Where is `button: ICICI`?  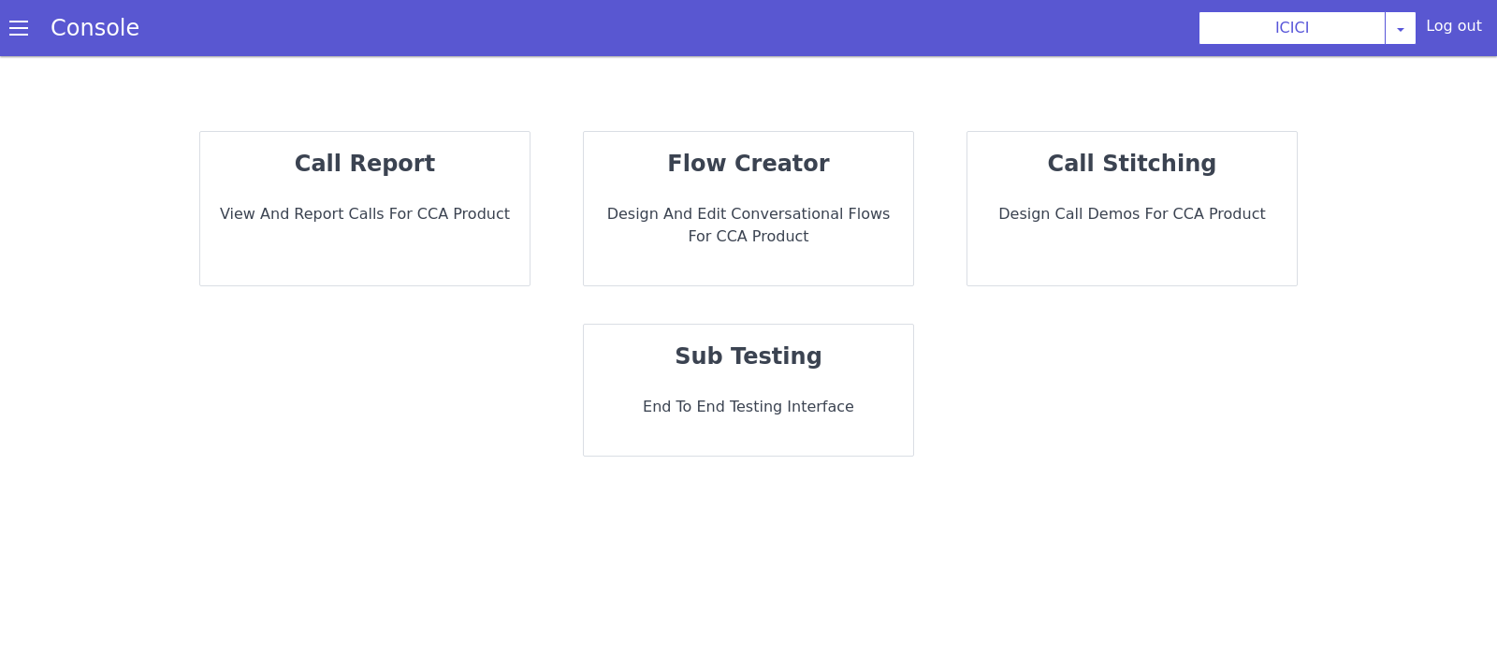
button: ICICI is located at coordinates (1292, 28).